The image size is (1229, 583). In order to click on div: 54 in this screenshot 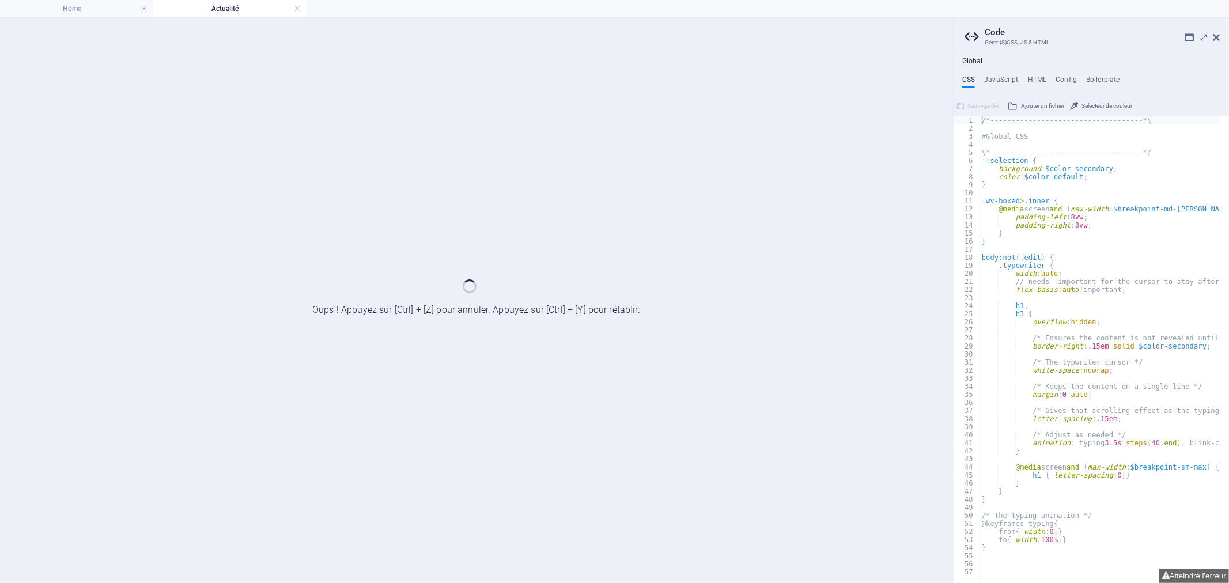, I will do `click(967, 548)`.